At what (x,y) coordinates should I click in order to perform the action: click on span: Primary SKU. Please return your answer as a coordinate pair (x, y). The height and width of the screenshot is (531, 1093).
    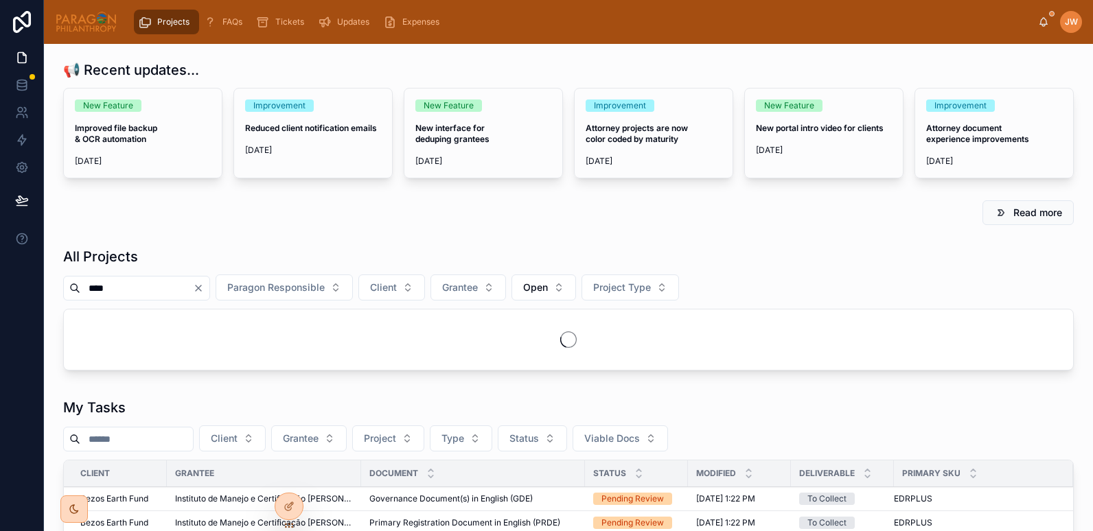
    Looking at the image, I should click on (931, 474).